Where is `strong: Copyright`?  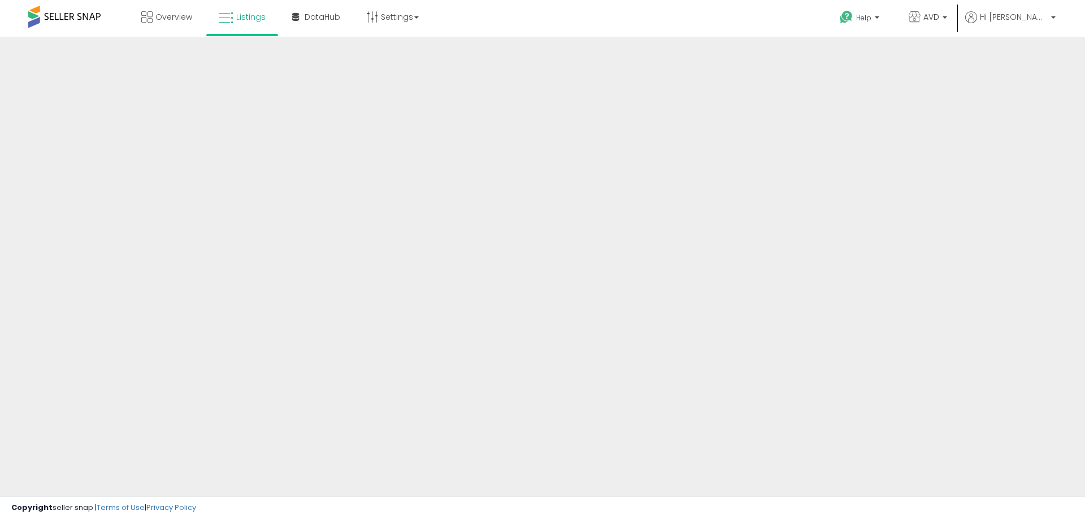 strong: Copyright is located at coordinates (32, 508).